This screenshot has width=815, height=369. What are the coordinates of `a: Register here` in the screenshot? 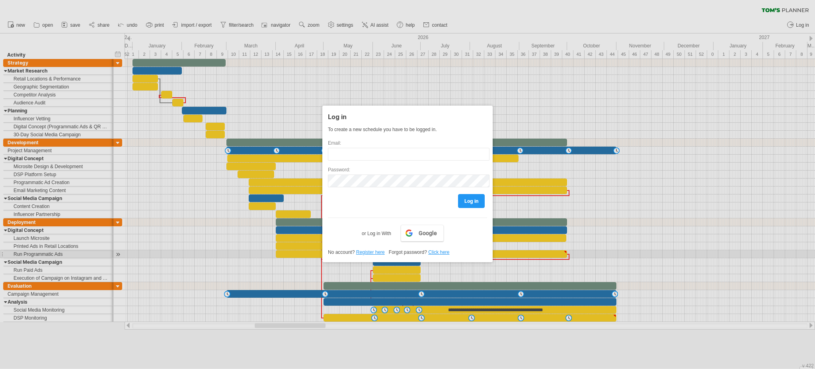 It's located at (371, 252).